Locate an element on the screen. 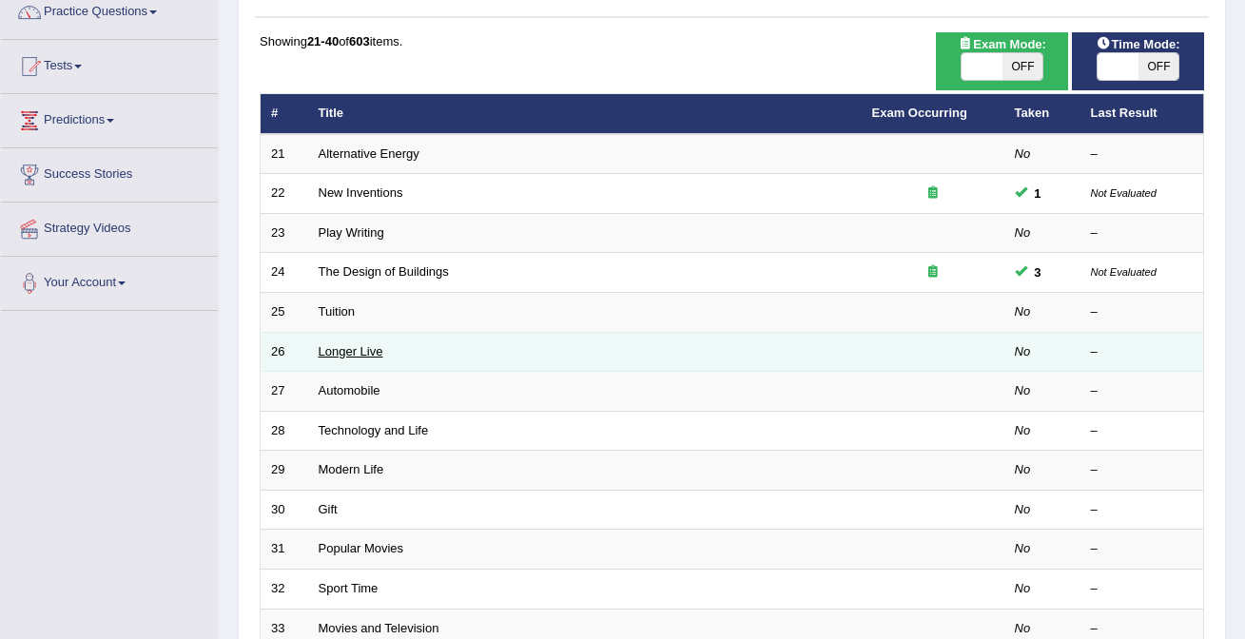  span: Time Mode: is located at coordinates (1139, 44).